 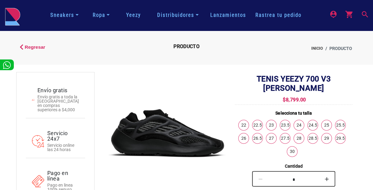 I want to click on a: 25.5, so click(x=340, y=125).